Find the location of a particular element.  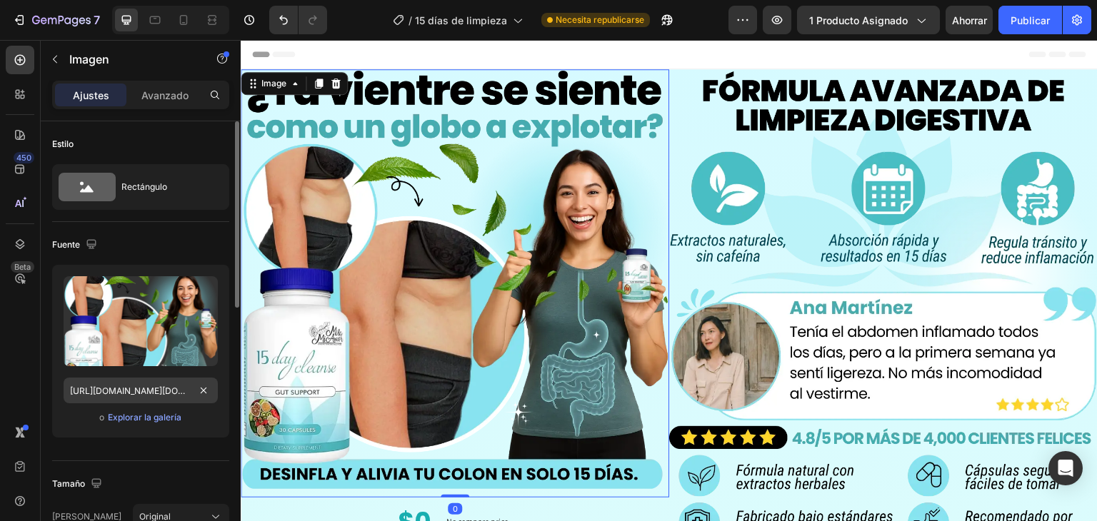

p: Imagen is located at coordinates (130, 59).